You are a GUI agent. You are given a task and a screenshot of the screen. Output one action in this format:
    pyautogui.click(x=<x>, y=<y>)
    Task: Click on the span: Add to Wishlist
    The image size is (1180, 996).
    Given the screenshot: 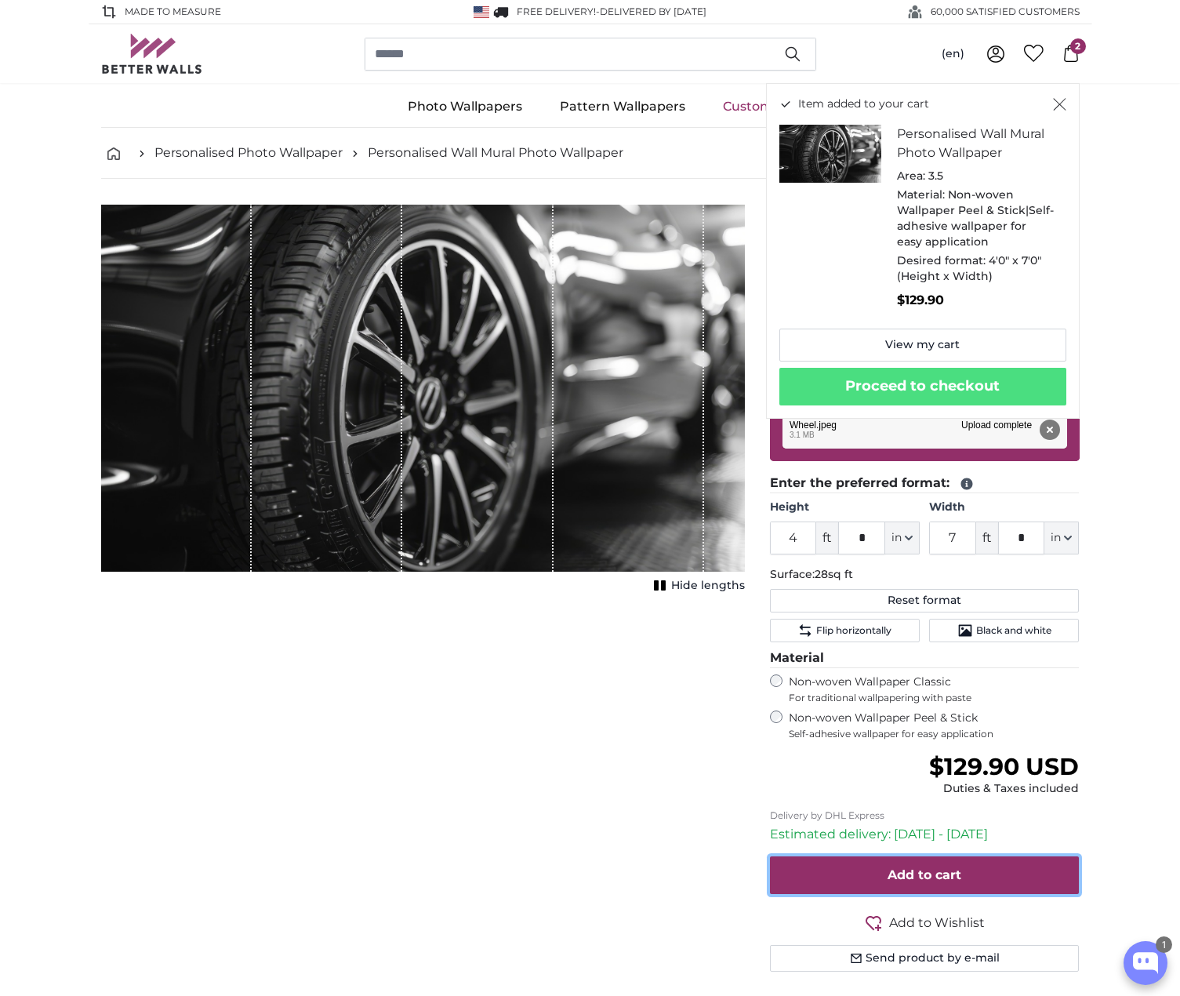 What is the action you would take?
    pyautogui.click(x=937, y=923)
    